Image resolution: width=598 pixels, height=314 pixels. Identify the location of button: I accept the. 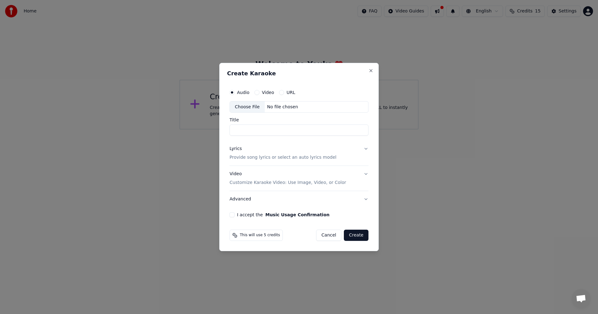
(298, 215).